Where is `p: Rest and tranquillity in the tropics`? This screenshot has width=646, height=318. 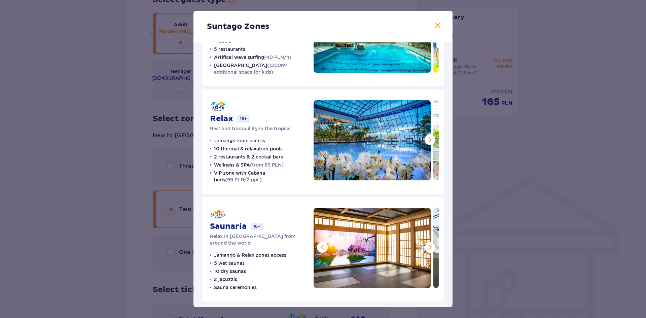
p: Rest and tranquillity in the tropics is located at coordinates (250, 129).